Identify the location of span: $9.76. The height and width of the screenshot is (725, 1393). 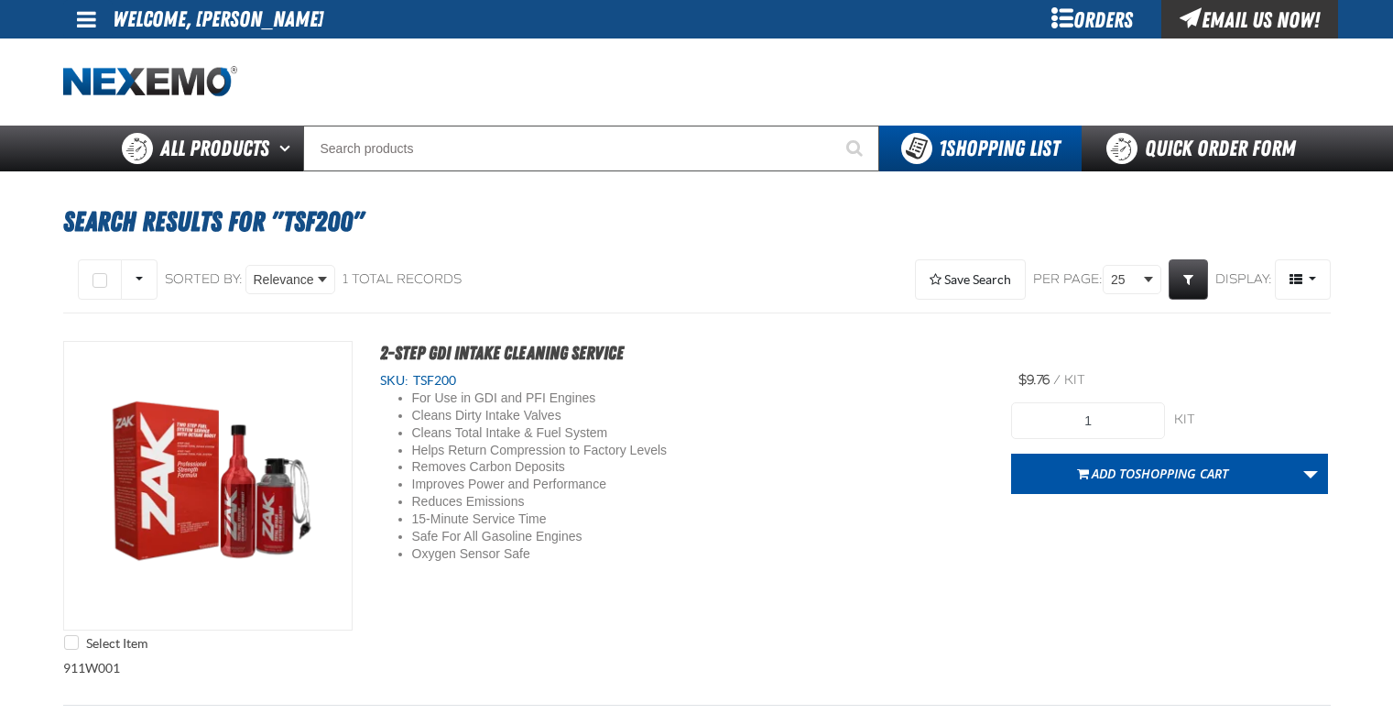
(1034, 379).